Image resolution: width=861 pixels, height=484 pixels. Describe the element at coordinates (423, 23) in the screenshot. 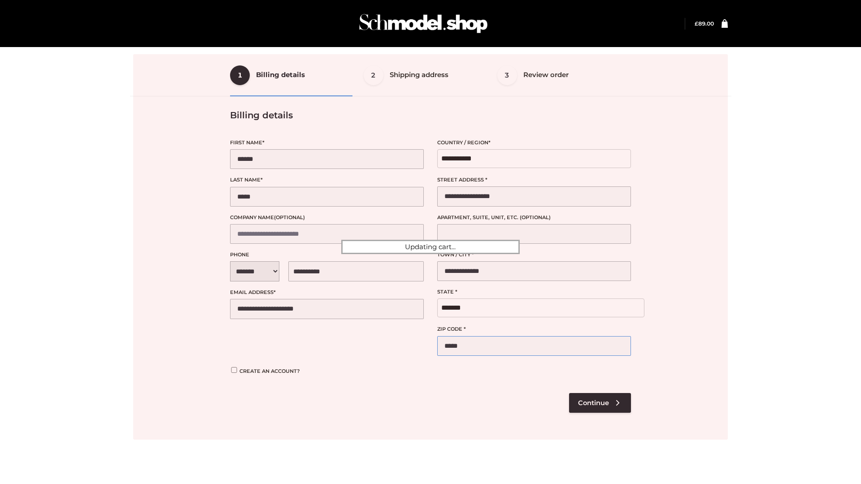

I see `a: Schmodel Admin 964` at that location.